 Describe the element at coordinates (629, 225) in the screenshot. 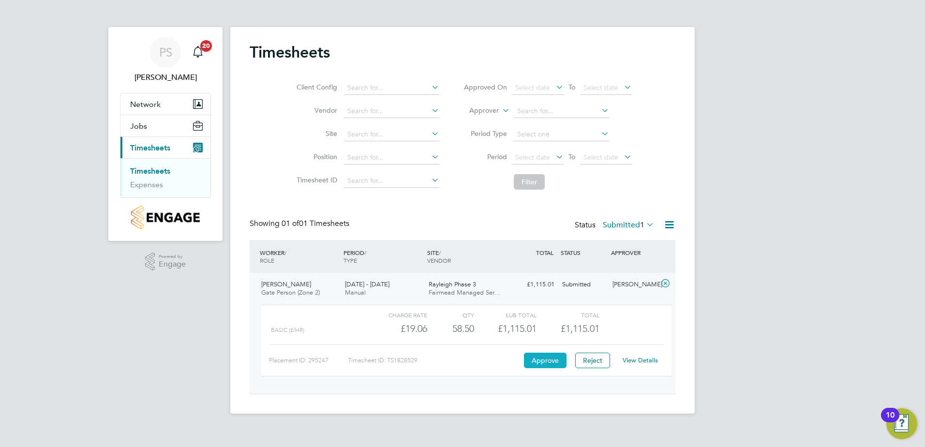

I see `label: Submitted` at that location.